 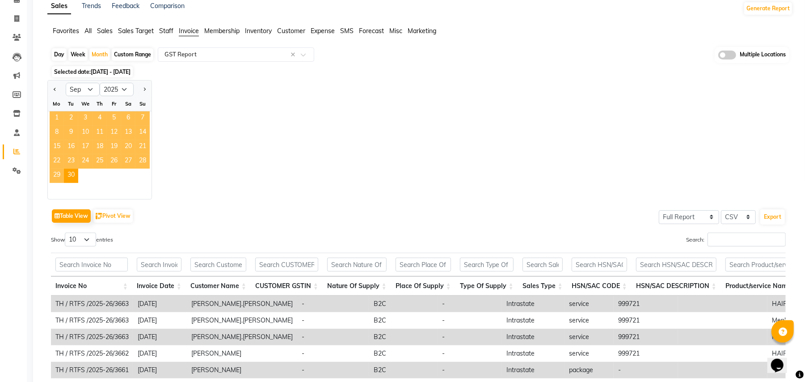 I want to click on span: Marketing, so click(x=422, y=31).